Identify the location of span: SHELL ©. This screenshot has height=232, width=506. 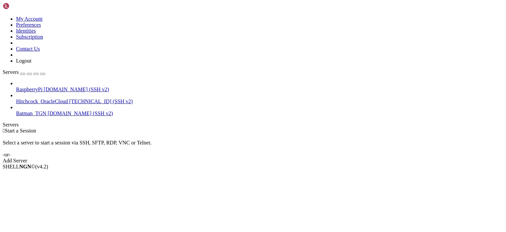
(25, 167).